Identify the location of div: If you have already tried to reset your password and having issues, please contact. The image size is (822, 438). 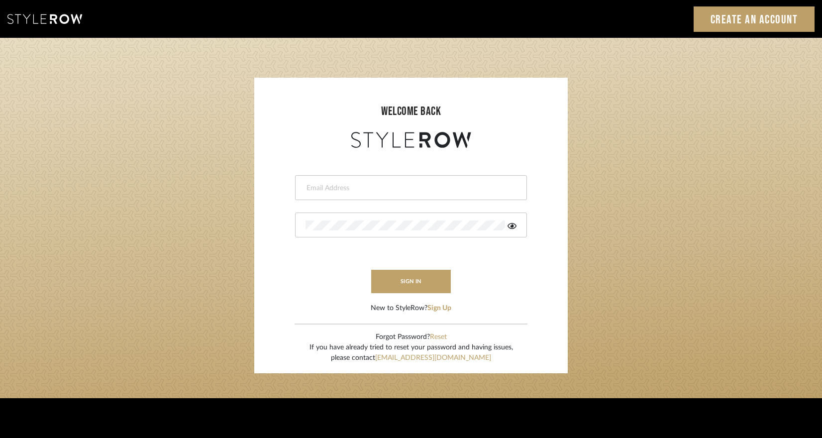
(411, 353).